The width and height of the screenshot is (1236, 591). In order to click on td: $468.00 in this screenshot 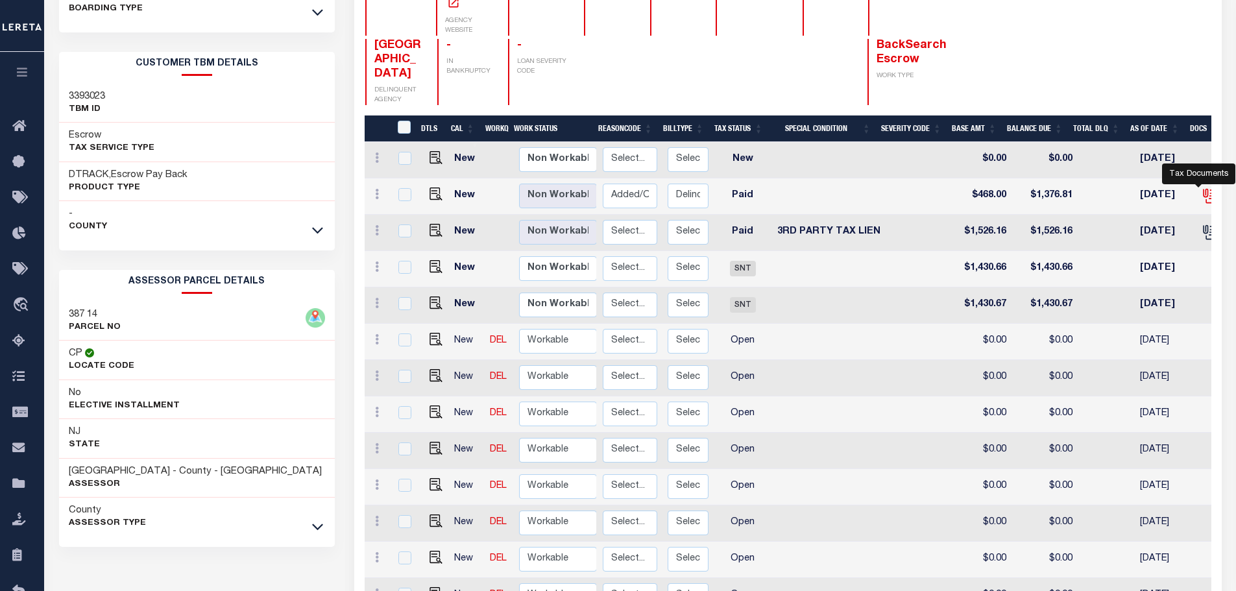, I will do `click(984, 197)`.